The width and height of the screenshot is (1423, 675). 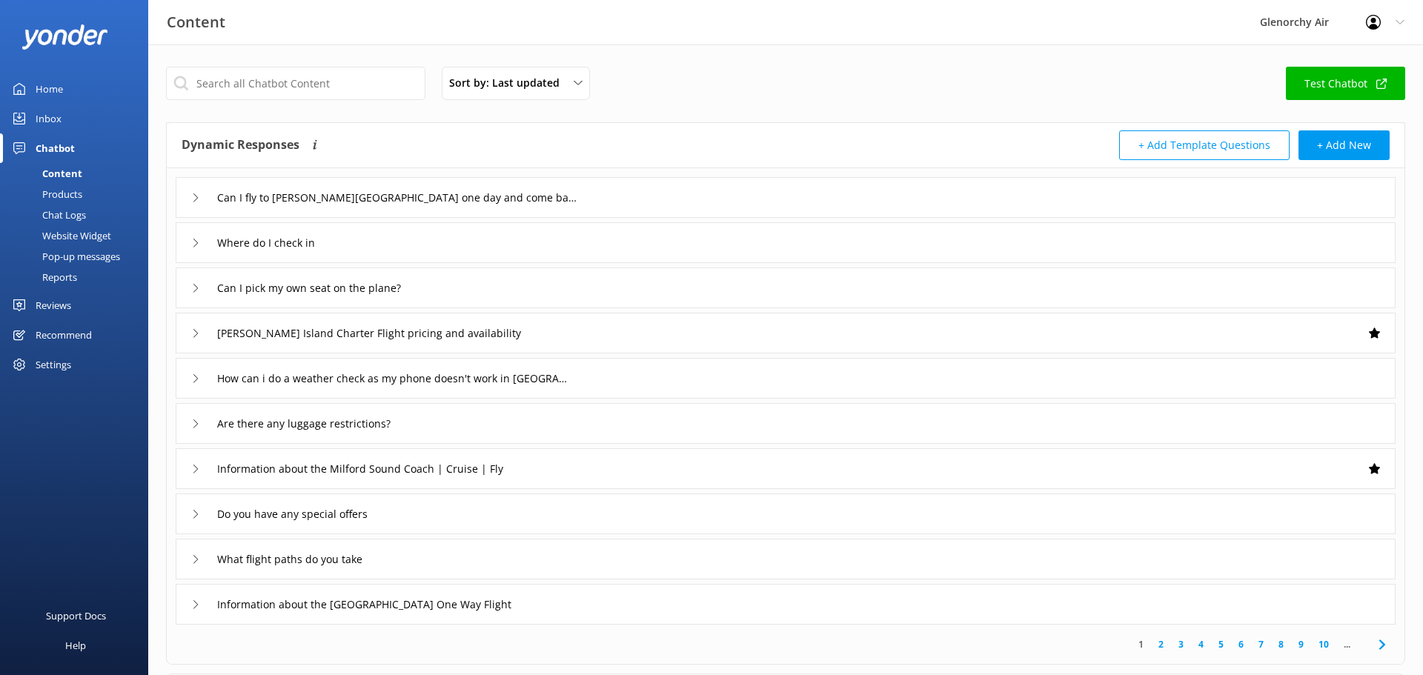 I want to click on div: Inbox, so click(x=48, y=119).